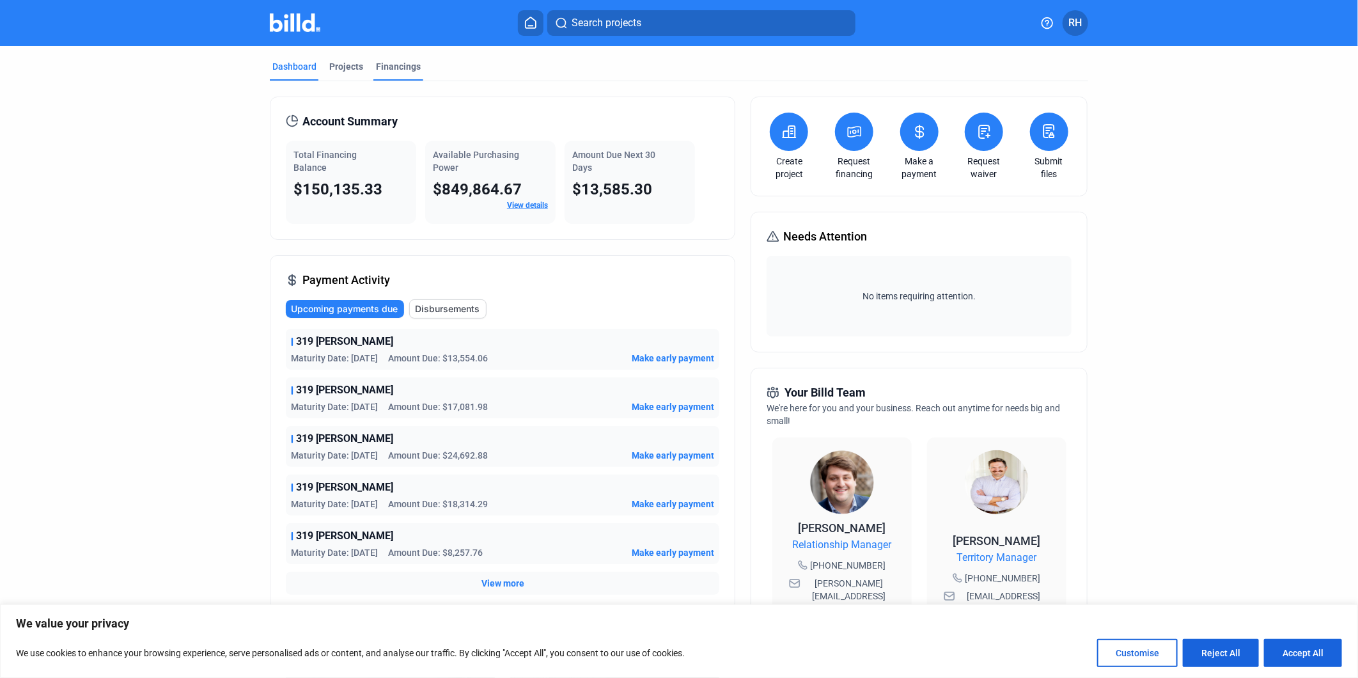  Describe the element at coordinates (1303, 653) in the screenshot. I see `button: Accept All` at that location.